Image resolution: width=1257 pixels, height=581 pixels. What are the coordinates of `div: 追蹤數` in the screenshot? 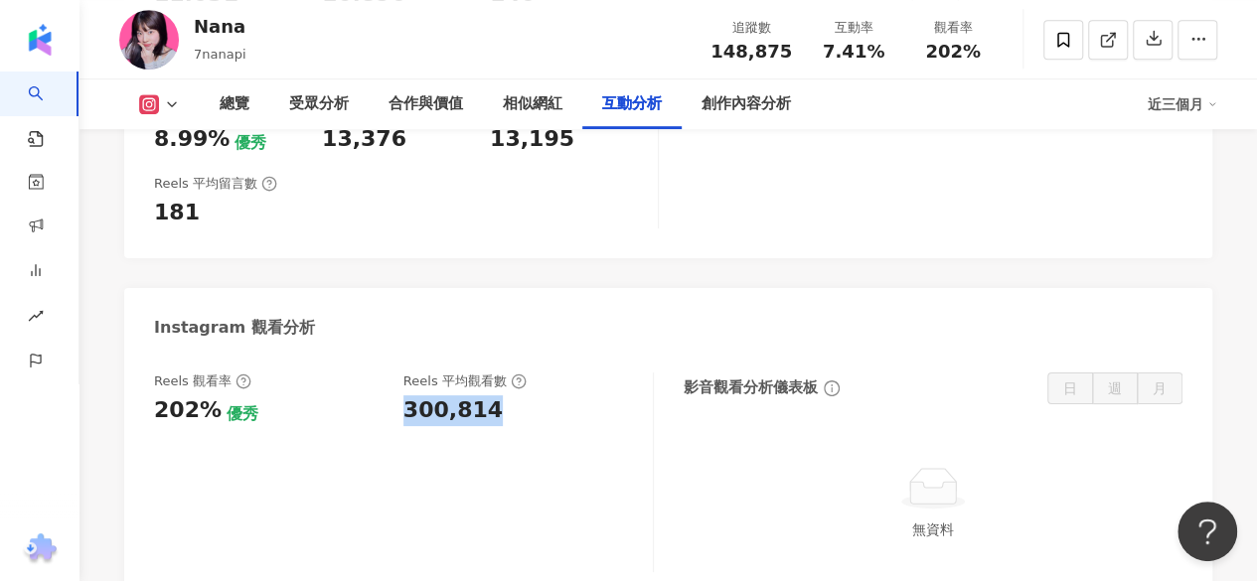 It's located at (751, 28).